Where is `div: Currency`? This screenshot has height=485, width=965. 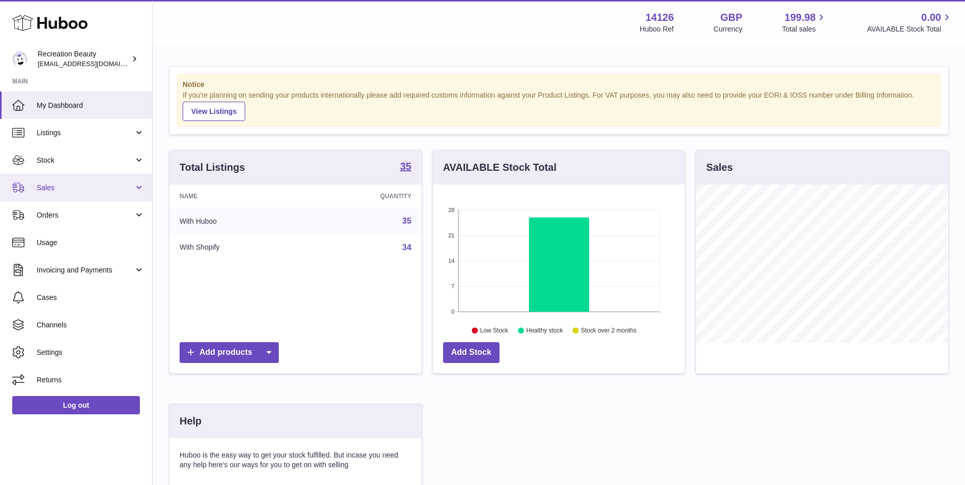
div: Currency is located at coordinates (728, 29).